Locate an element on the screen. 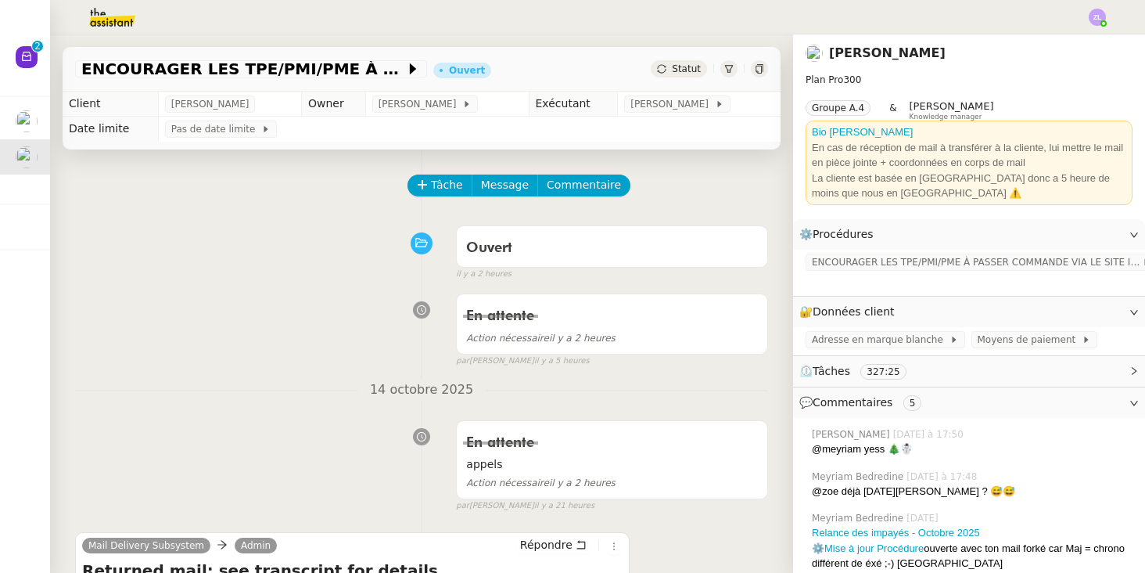 This screenshot has height=573, width=1145. a: Admin is located at coordinates (256, 545).